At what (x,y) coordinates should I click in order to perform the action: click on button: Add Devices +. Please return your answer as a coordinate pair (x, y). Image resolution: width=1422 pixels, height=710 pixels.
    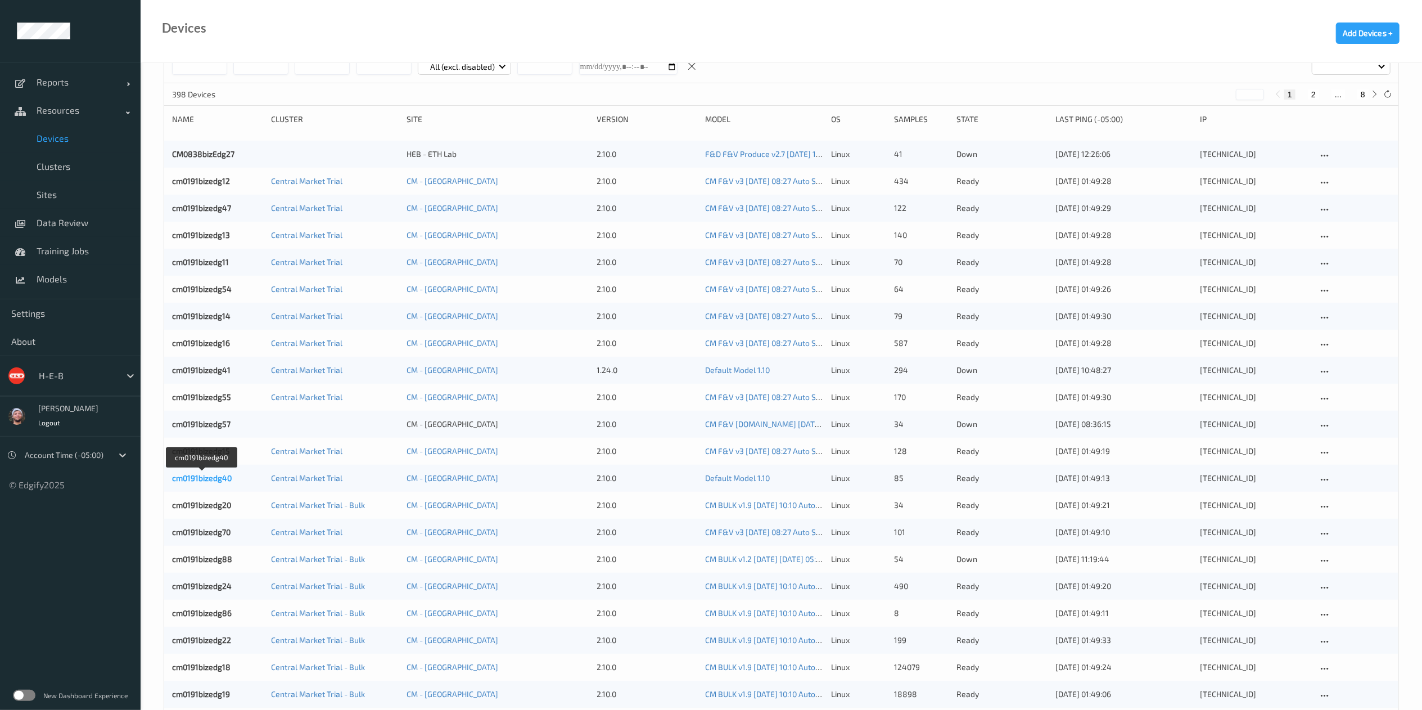
    Looking at the image, I should click on (1367, 33).